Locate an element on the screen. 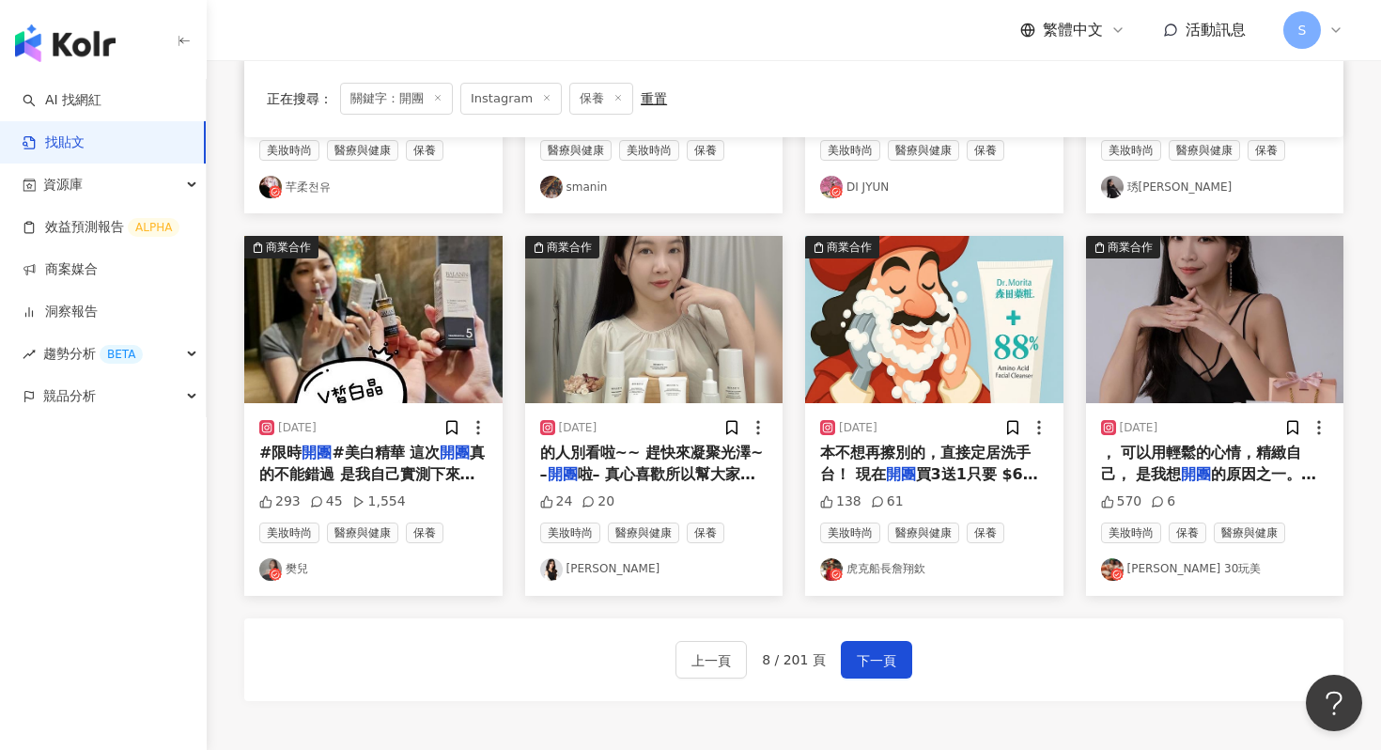  span: rise is located at coordinates (29, 354).